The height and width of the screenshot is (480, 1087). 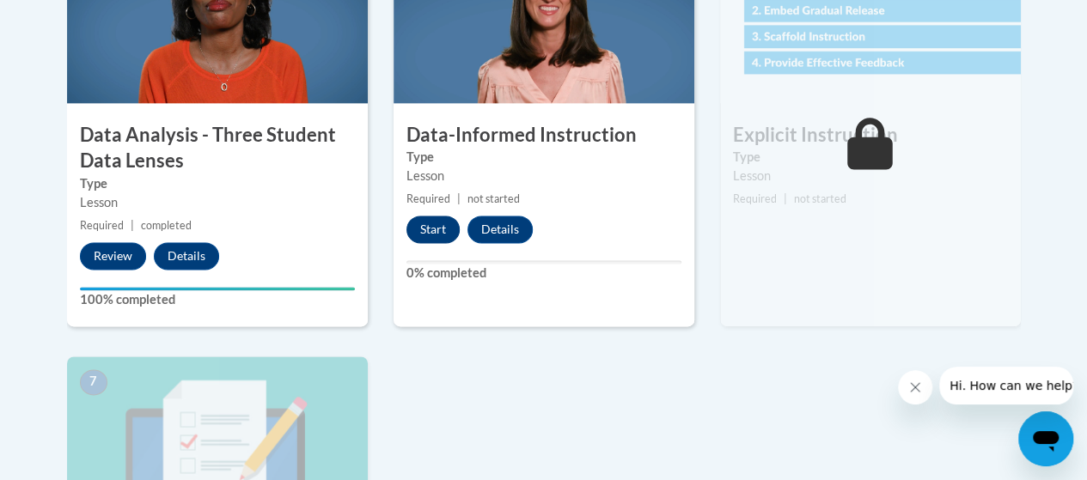 What do you see at coordinates (217, 149) in the screenshot?
I see `h3: Data Analysis - Three Student Data Lenses` at bounding box center [217, 149].